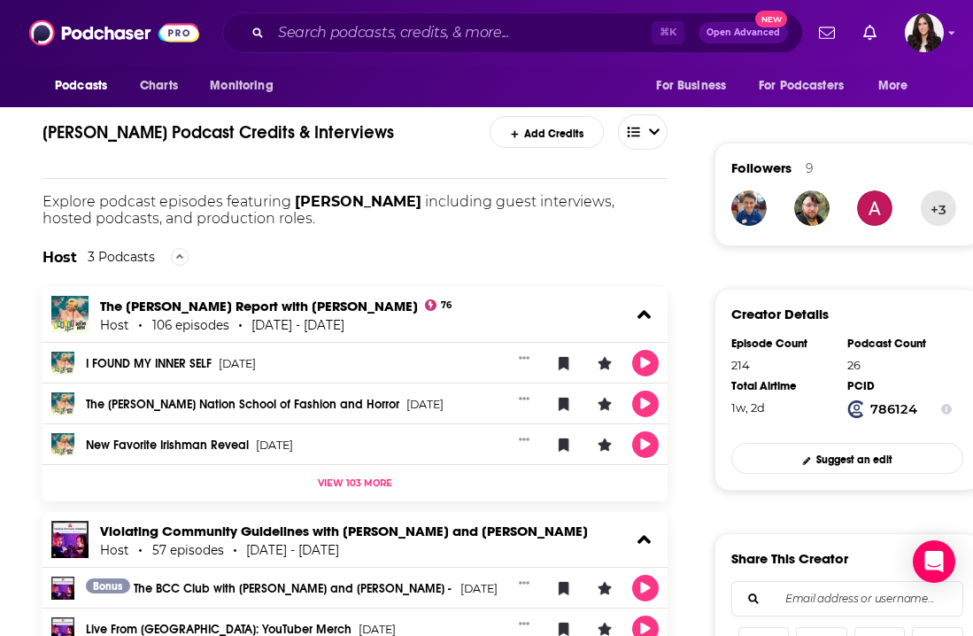  I want to click on span: More, so click(893, 86).